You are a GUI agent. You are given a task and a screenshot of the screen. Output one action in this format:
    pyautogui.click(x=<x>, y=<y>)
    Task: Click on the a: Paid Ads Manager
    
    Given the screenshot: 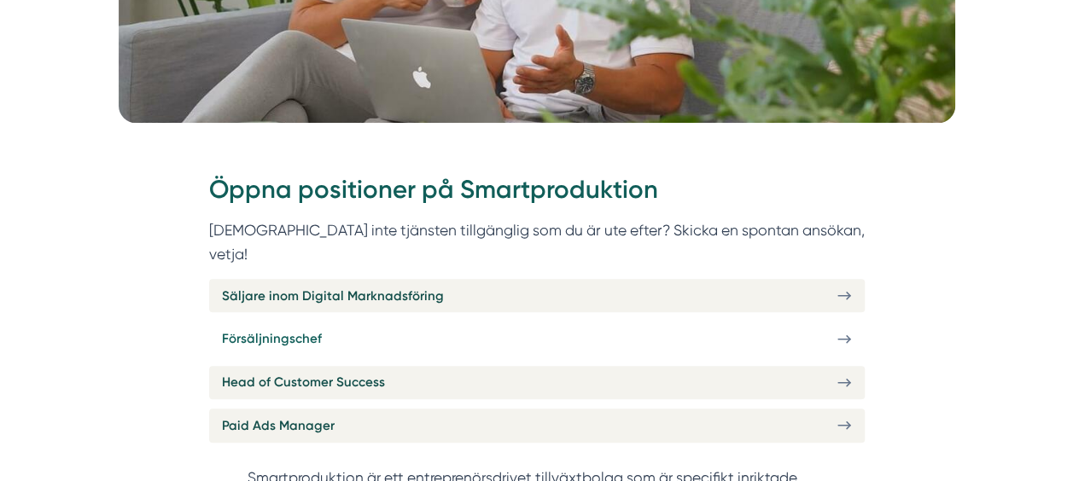 What is the action you would take?
    pyautogui.click(x=537, y=425)
    